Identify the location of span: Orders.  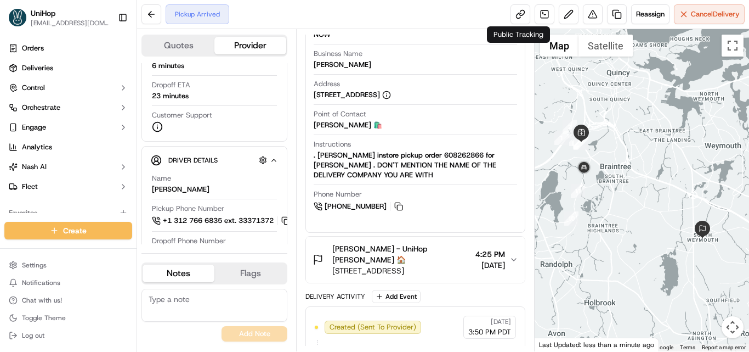
(33, 48).